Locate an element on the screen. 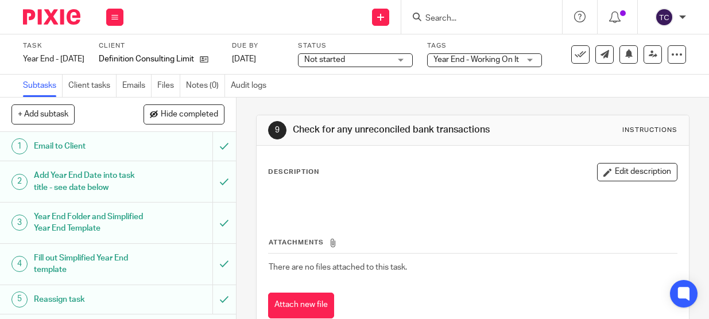  a: Audit logs is located at coordinates (251, 86).